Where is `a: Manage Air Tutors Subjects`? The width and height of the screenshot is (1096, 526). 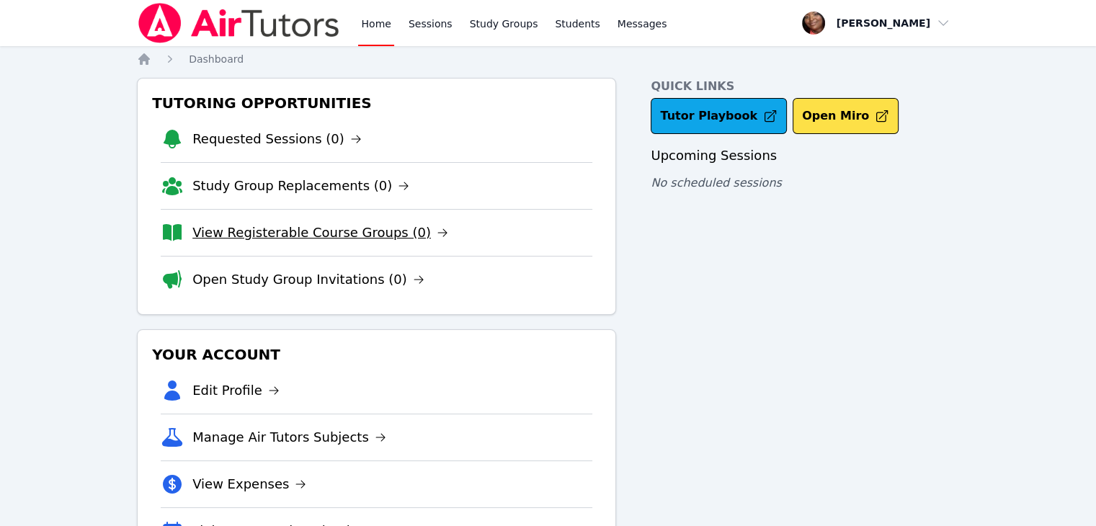
a: Manage Air Tutors Subjects is located at coordinates (289, 437).